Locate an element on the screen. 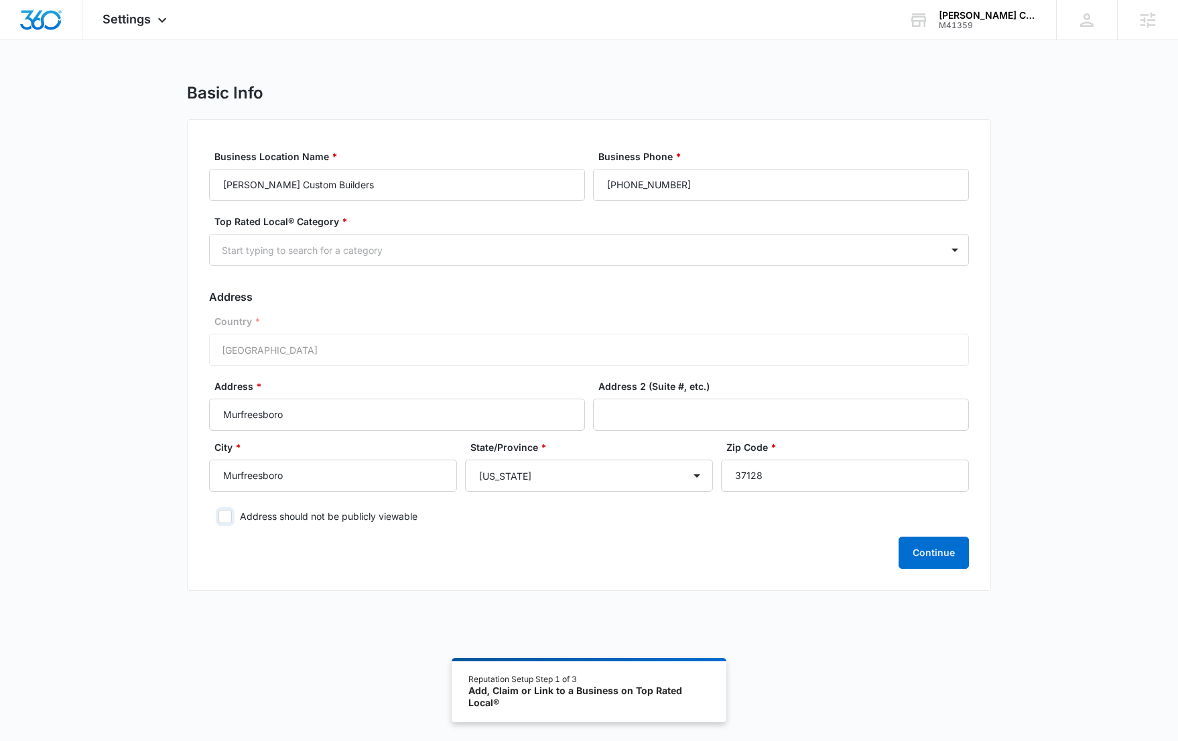 This screenshot has height=741, width=1178. div: Add, Claim or Link to a Business on Top Rated Local® is located at coordinates (589, 696).